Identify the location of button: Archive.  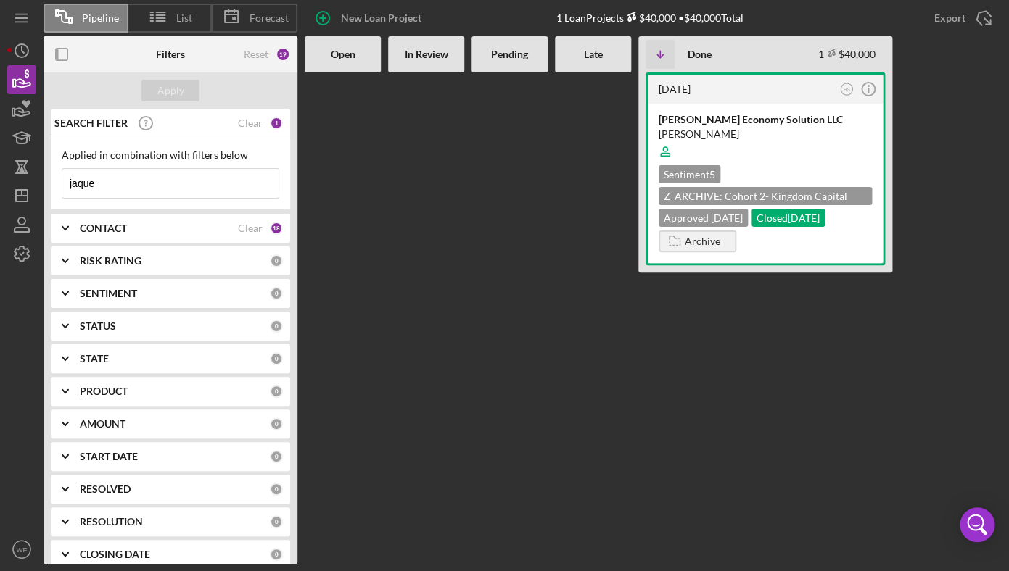
(697, 241).